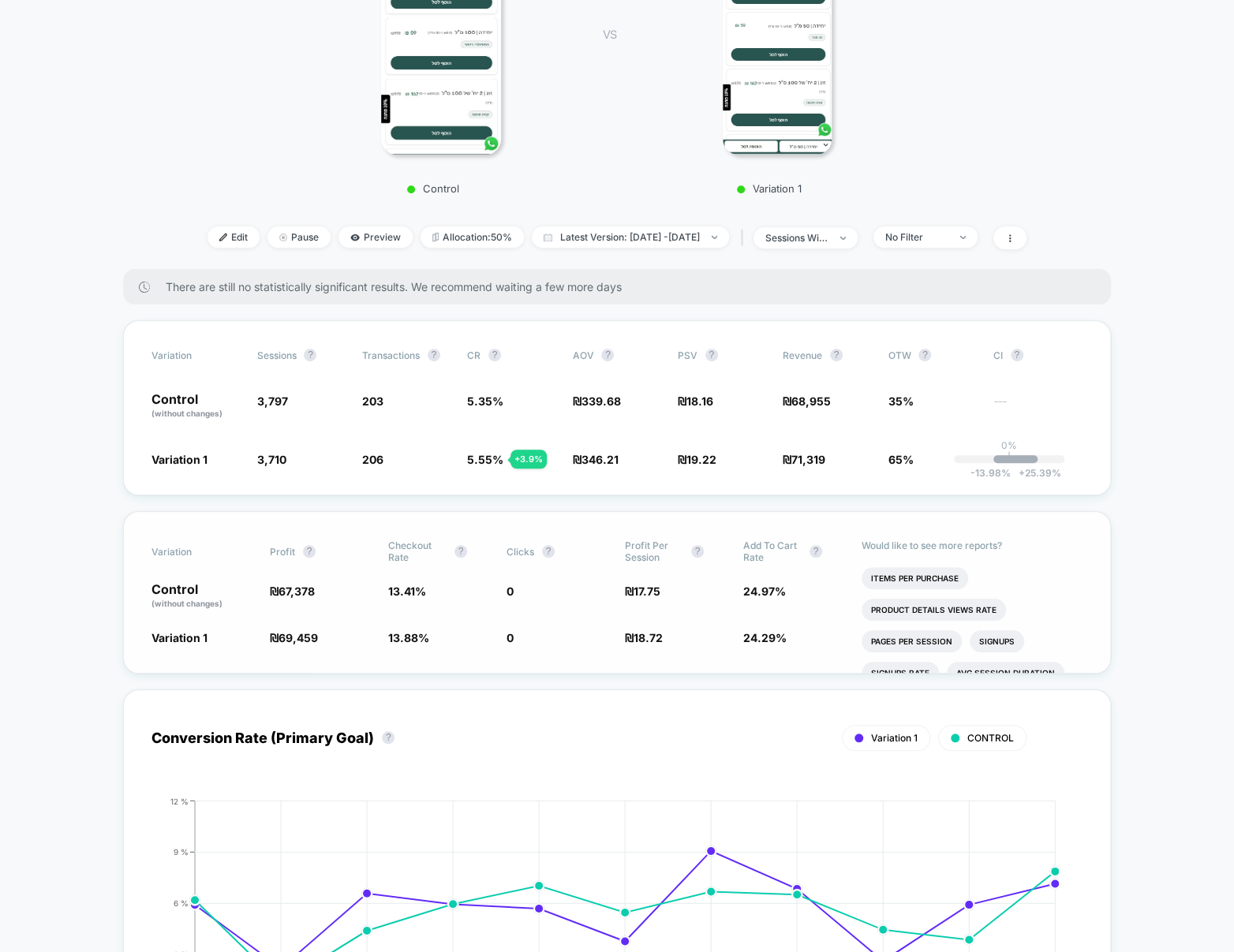  I want to click on span: Allocation: 50%, so click(472, 237).